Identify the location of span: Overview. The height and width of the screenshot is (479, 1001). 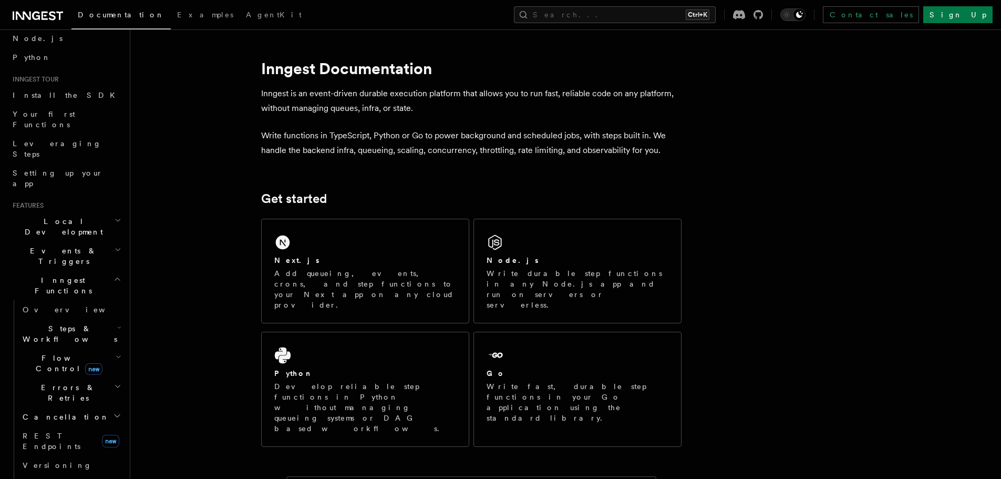
(77, 310).